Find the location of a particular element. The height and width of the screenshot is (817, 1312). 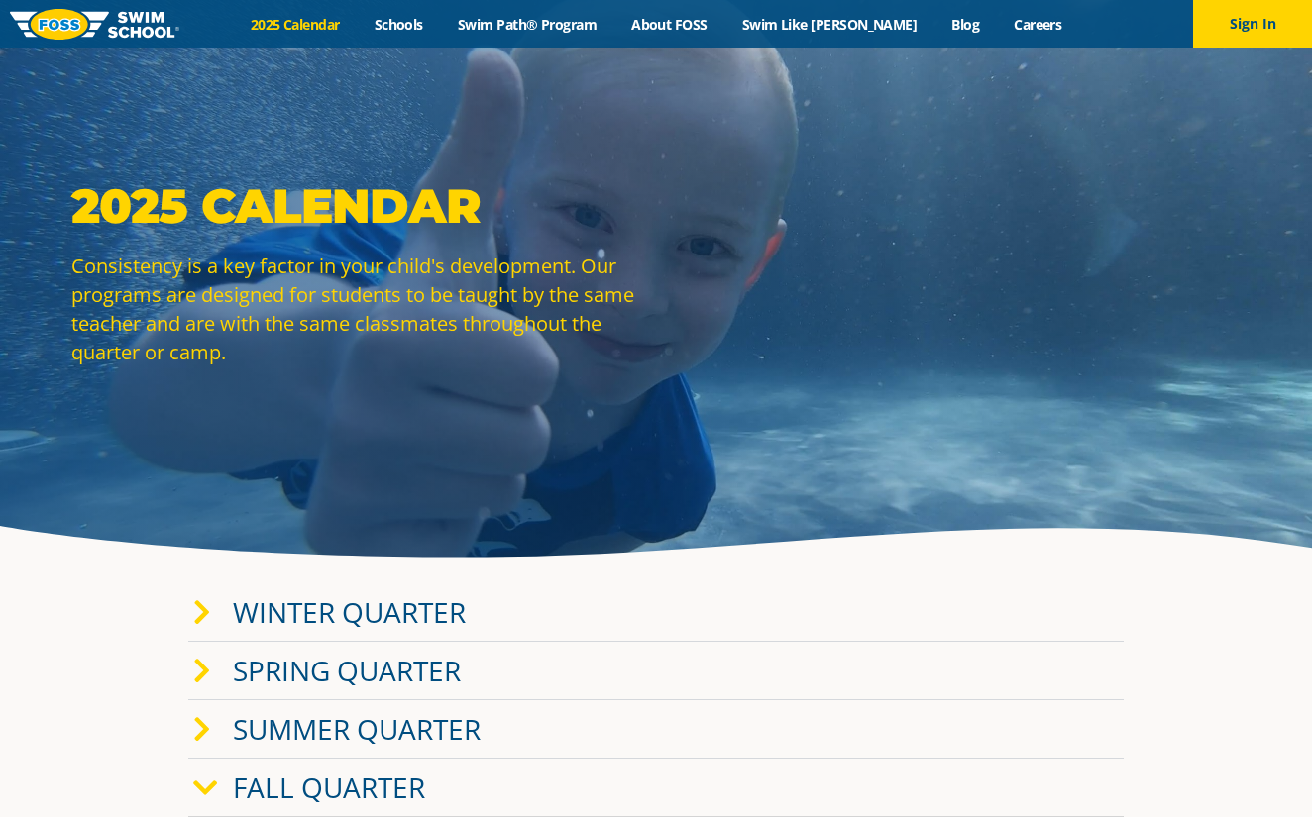

img: FOSS Swim School Logo is located at coordinates (94, 24).